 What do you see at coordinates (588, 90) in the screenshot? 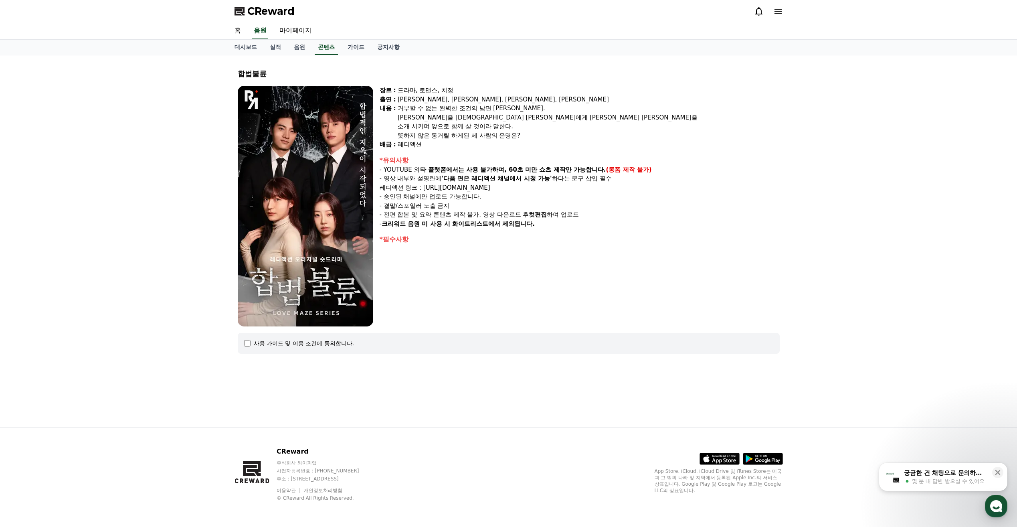
I see `div: 드라마, 로맨스, 치정` at bounding box center [588, 90].